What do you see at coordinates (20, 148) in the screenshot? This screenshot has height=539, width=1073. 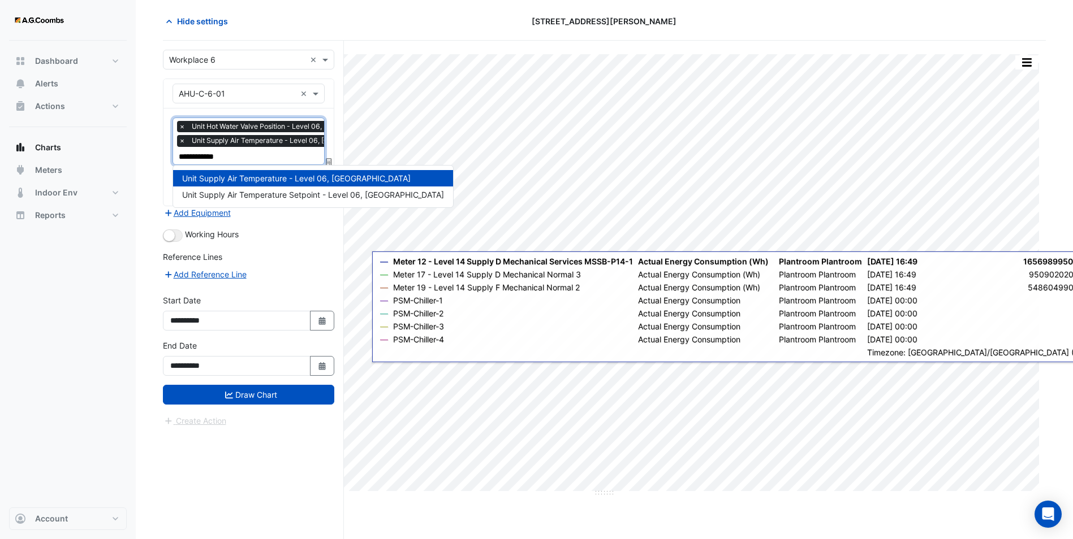 I see `app-icon: Charts` at bounding box center [20, 148].